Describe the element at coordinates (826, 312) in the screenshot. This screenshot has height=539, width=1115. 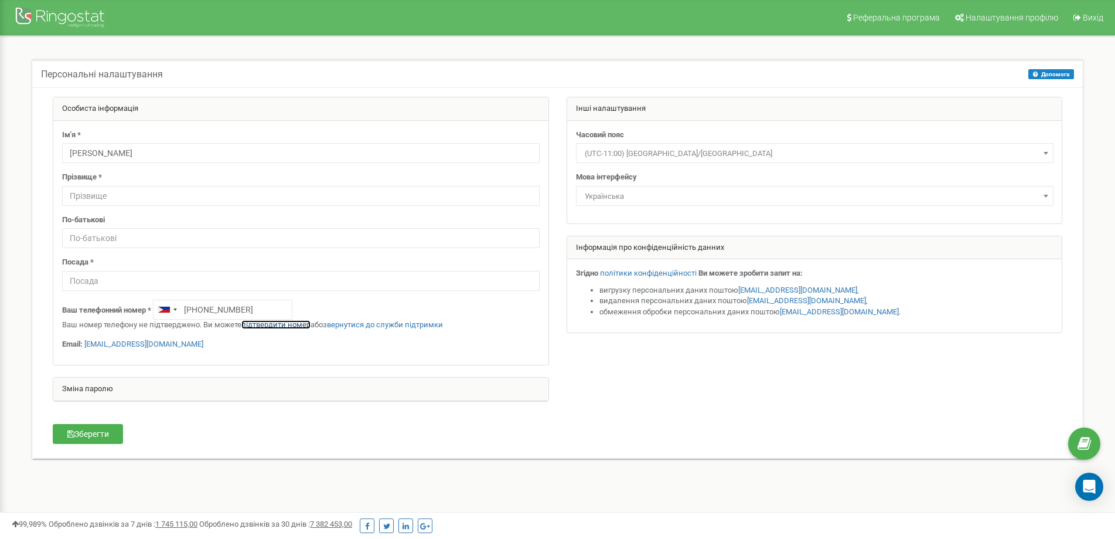
I see `li: обмеження обробки персональних даних поштою .` at that location.